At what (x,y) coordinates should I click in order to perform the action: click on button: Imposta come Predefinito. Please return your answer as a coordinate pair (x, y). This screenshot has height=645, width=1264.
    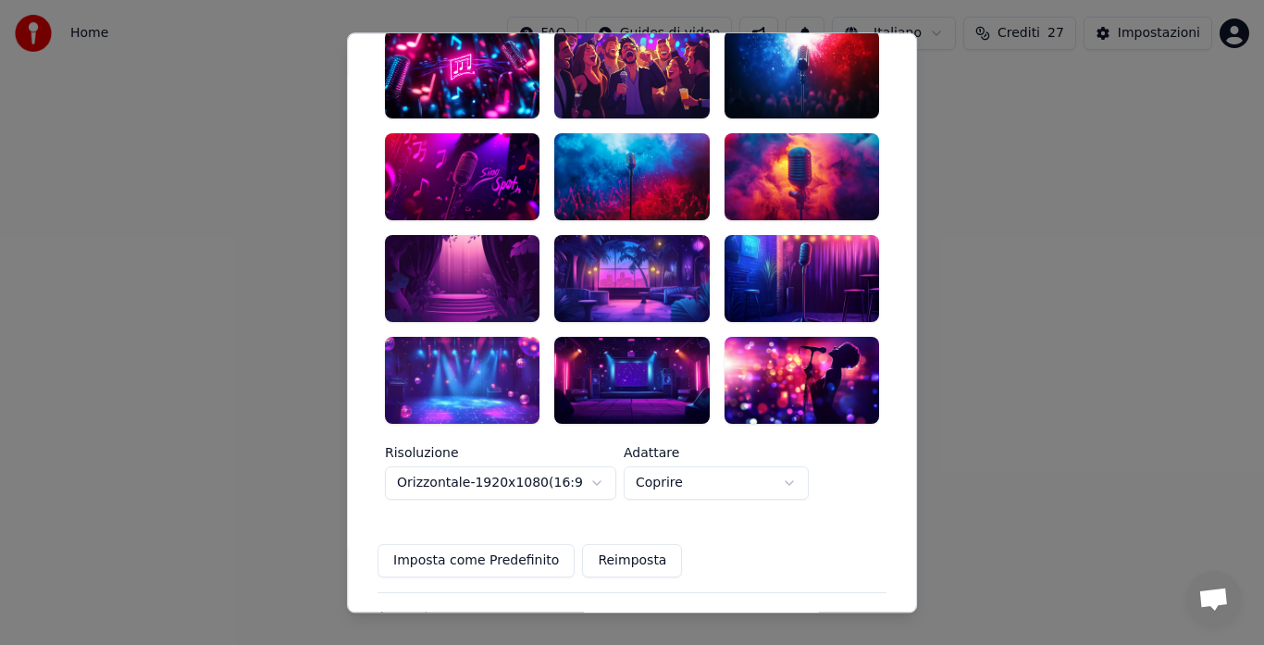
    Looking at the image, I should click on (476, 561).